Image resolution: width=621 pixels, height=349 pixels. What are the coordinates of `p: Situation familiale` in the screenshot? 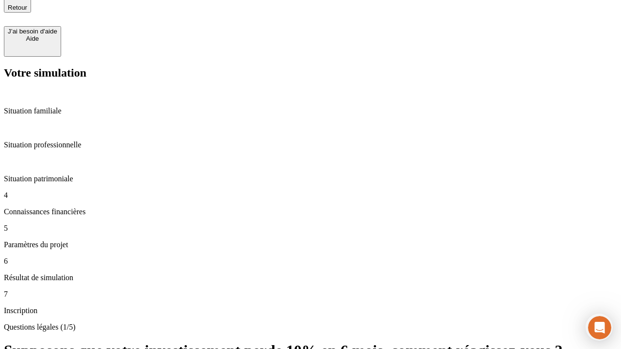 It's located at (310, 111).